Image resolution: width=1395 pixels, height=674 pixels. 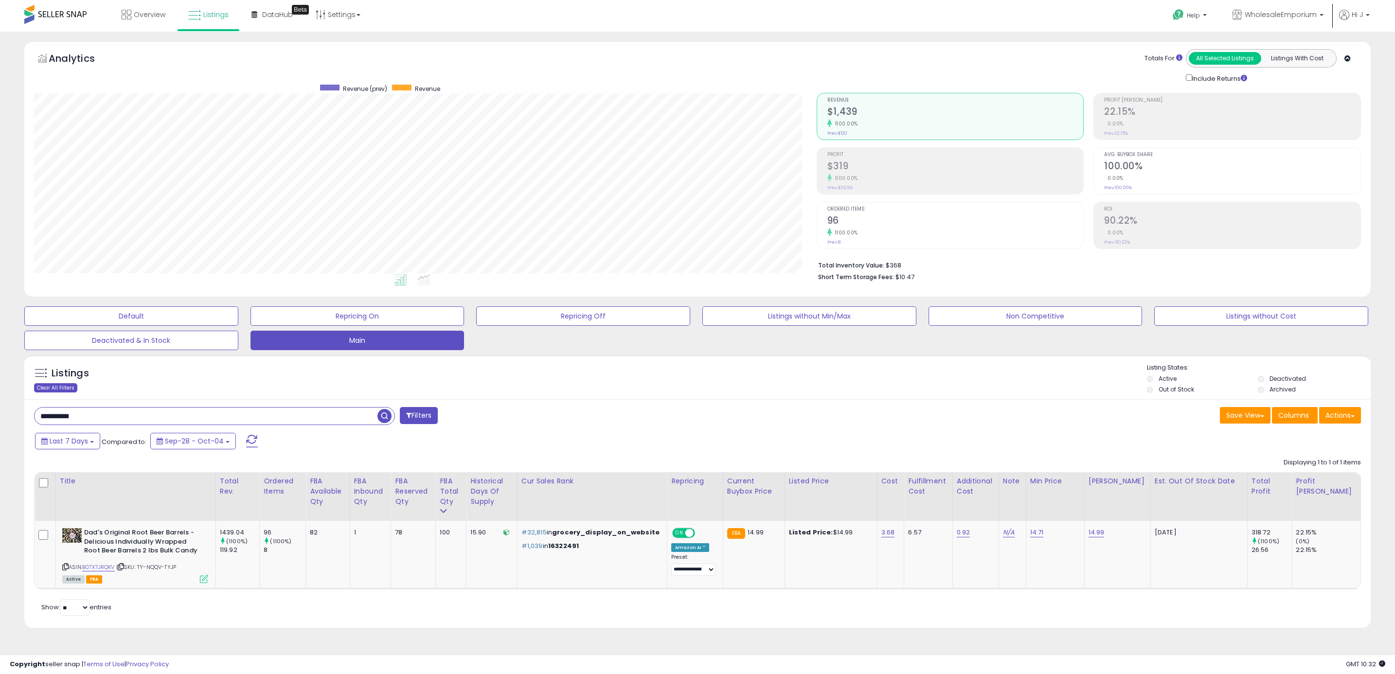 I want to click on button: Default, so click(x=131, y=316).